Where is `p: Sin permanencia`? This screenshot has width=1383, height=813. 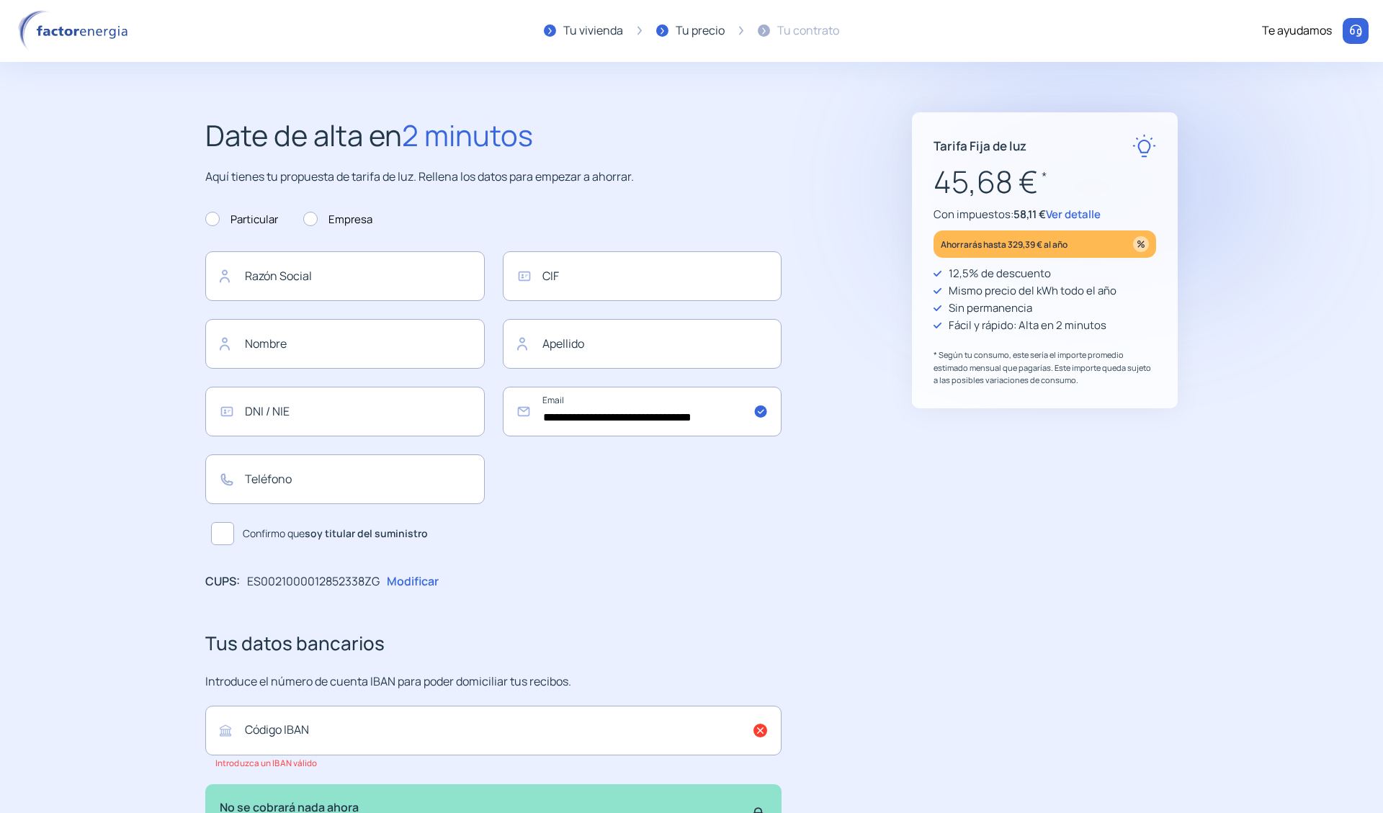 p: Sin permanencia is located at coordinates (991, 308).